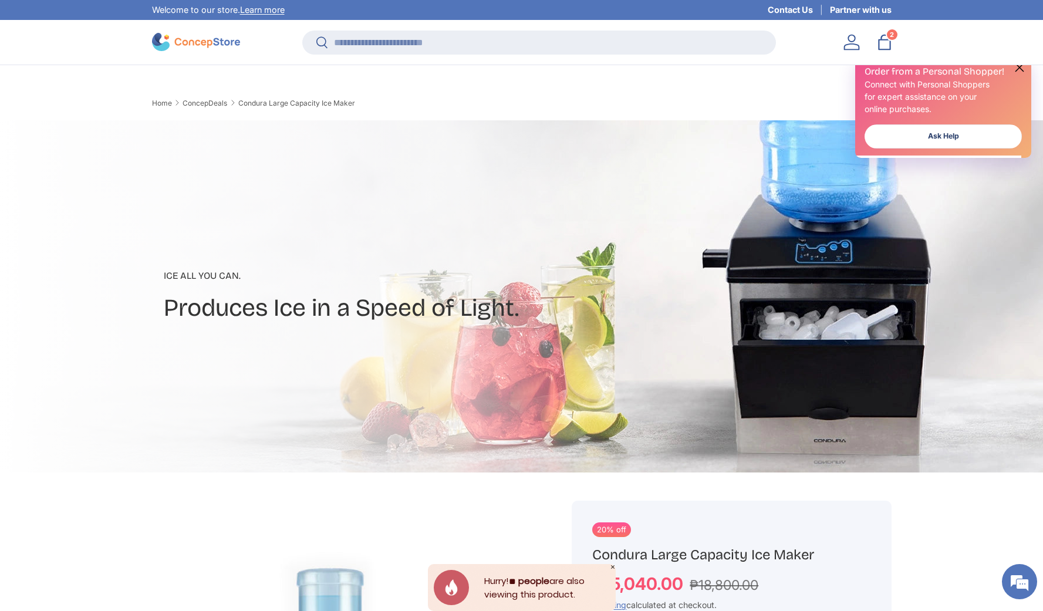 The image size is (1043, 611). Describe the element at coordinates (613, 567) in the screenshot. I see `div: Close` at that location.